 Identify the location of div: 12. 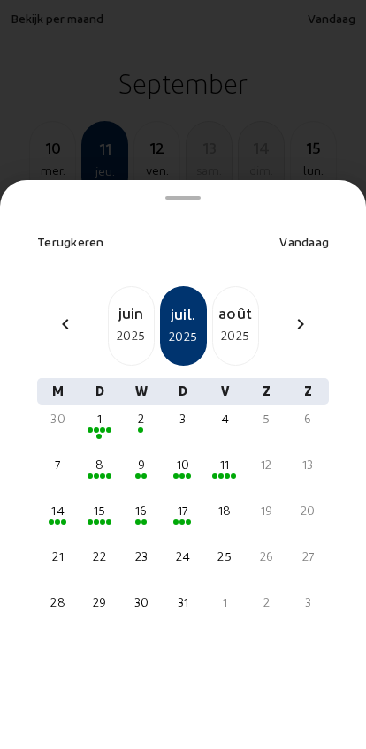
(266, 465).